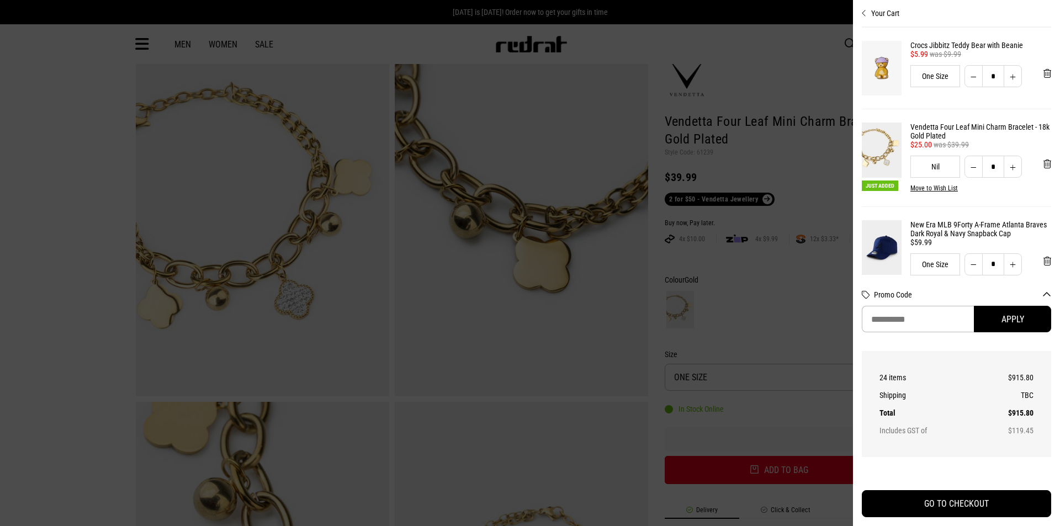  I want to click on th: Shipping, so click(930, 395).